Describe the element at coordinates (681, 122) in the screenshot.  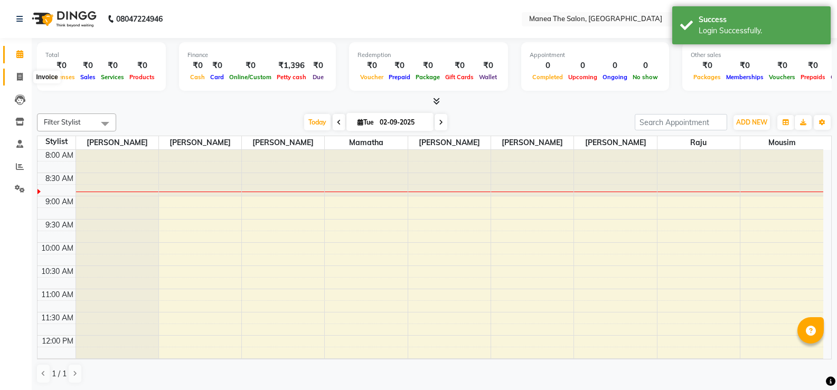
I see `input: Search Appointment` at that location.